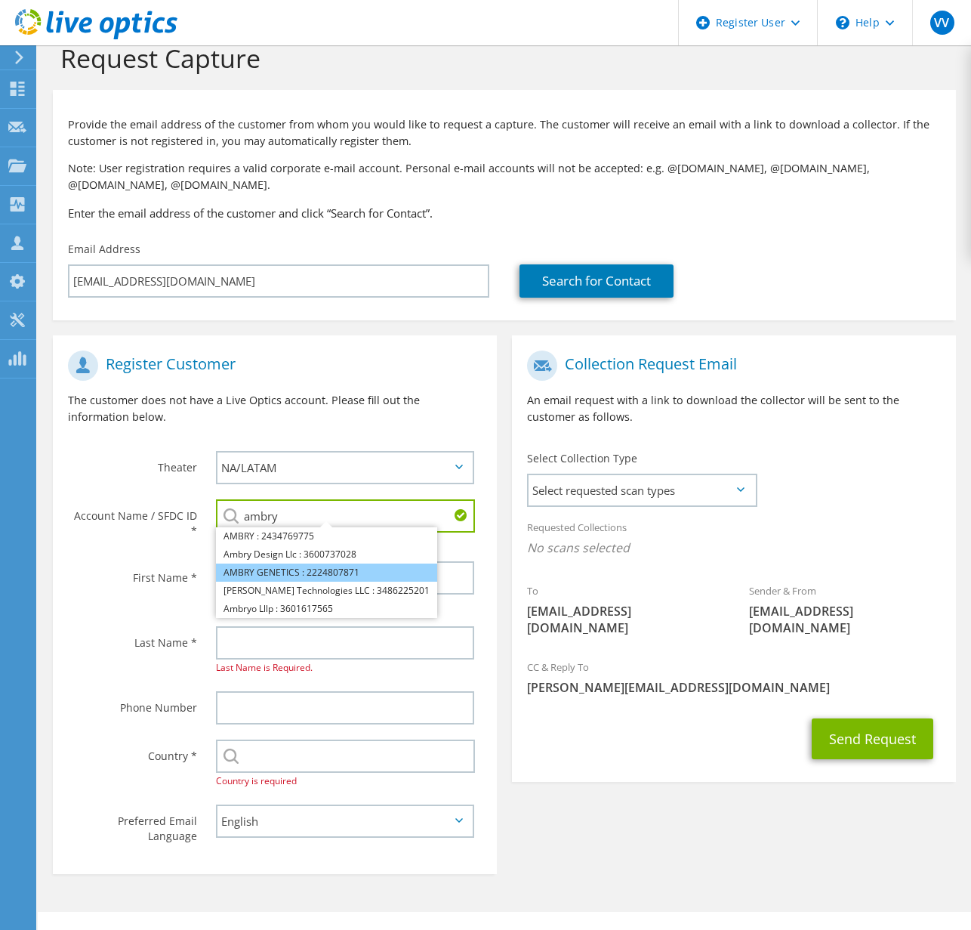 The image size is (971, 930). What do you see at coordinates (505, 177) in the screenshot?
I see `p: Note: User registration requires a valid corporate e-mail account. Personal e-mail accounts will ...` at bounding box center [505, 177].